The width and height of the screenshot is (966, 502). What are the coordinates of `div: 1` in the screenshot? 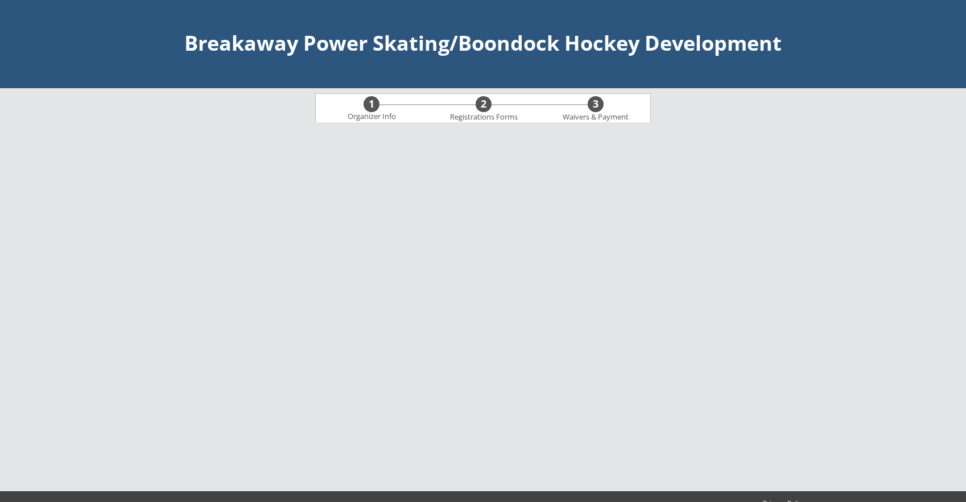 It's located at (371, 104).